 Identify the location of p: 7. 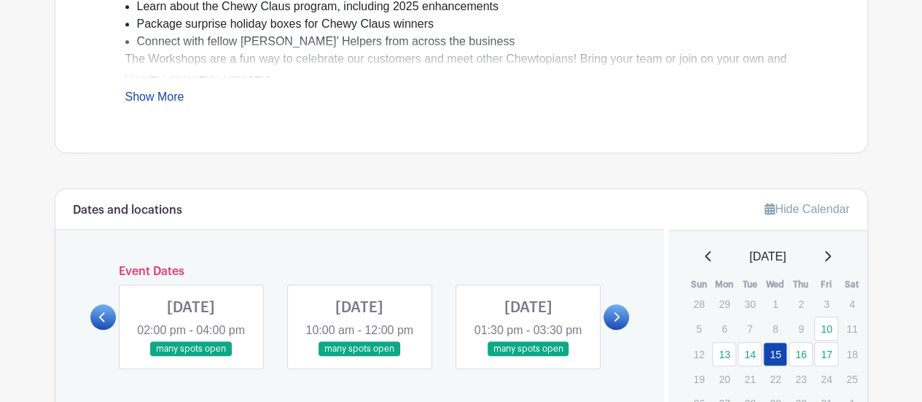
(749, 328).